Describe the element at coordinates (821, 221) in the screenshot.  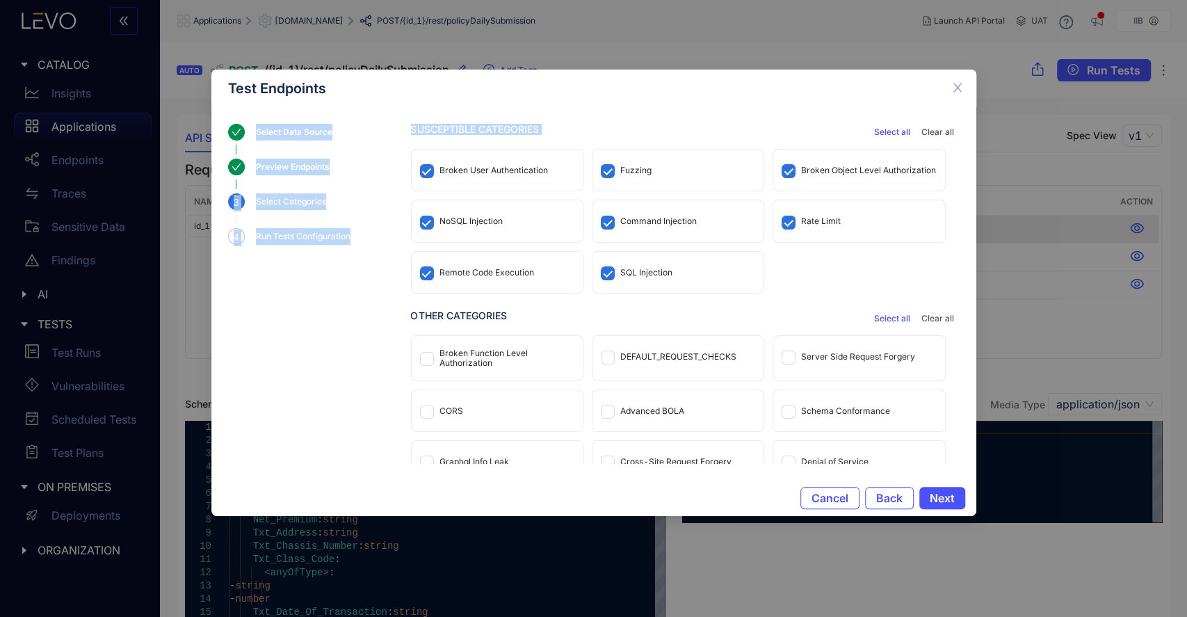
I see `div: Rate Limit` at that location.